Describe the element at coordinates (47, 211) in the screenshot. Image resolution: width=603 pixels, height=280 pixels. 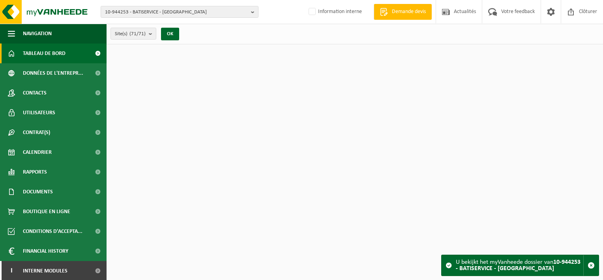
I see `span: Boutique en ligne` at that location.